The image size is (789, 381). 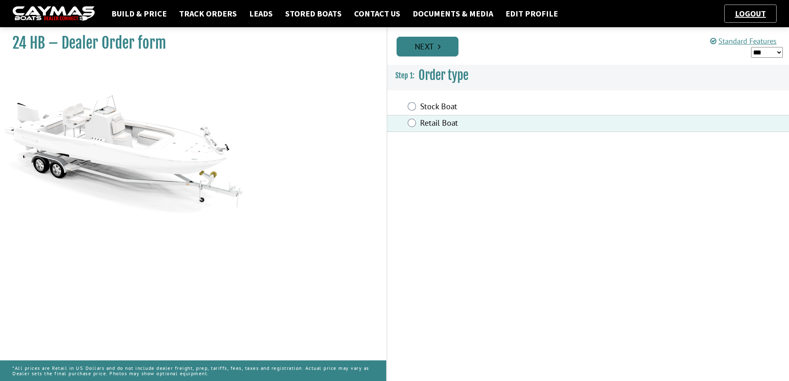 I want to click on a: Edit Profile, so click(x=531, y=14).